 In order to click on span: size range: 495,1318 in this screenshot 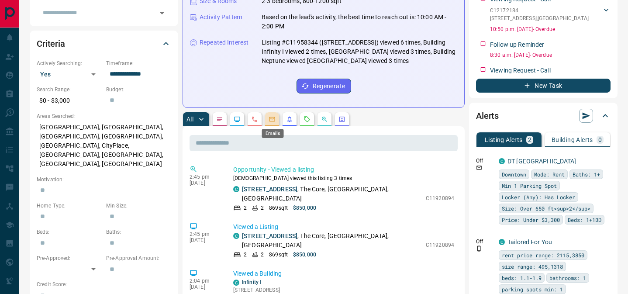, I will do `click(533, 267)`.